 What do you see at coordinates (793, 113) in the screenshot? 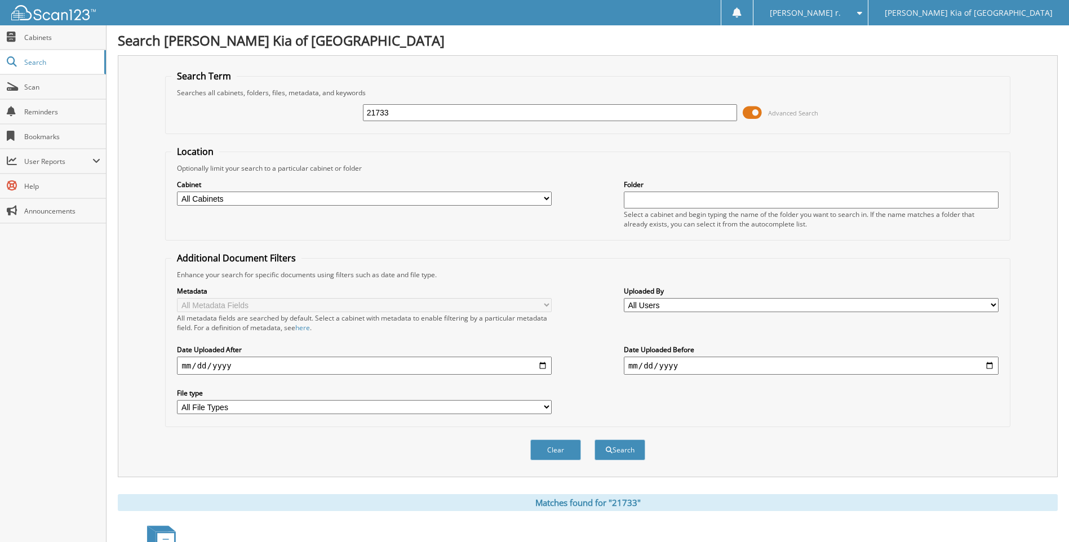
I see `span: Advanced Search` at bounding box center [793, 113].